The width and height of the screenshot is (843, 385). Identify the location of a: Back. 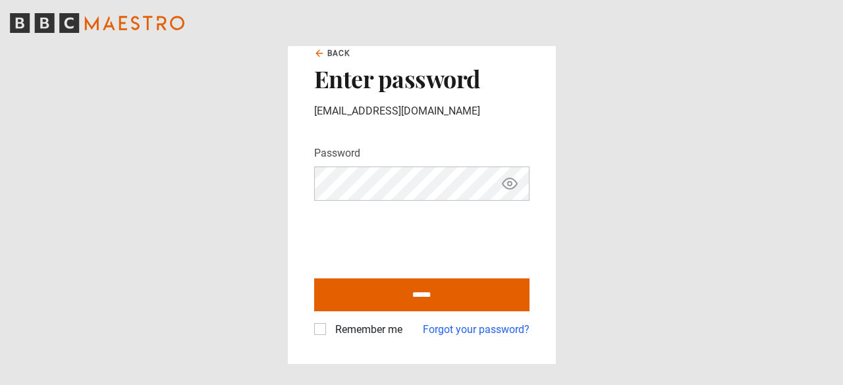
(333, 53).